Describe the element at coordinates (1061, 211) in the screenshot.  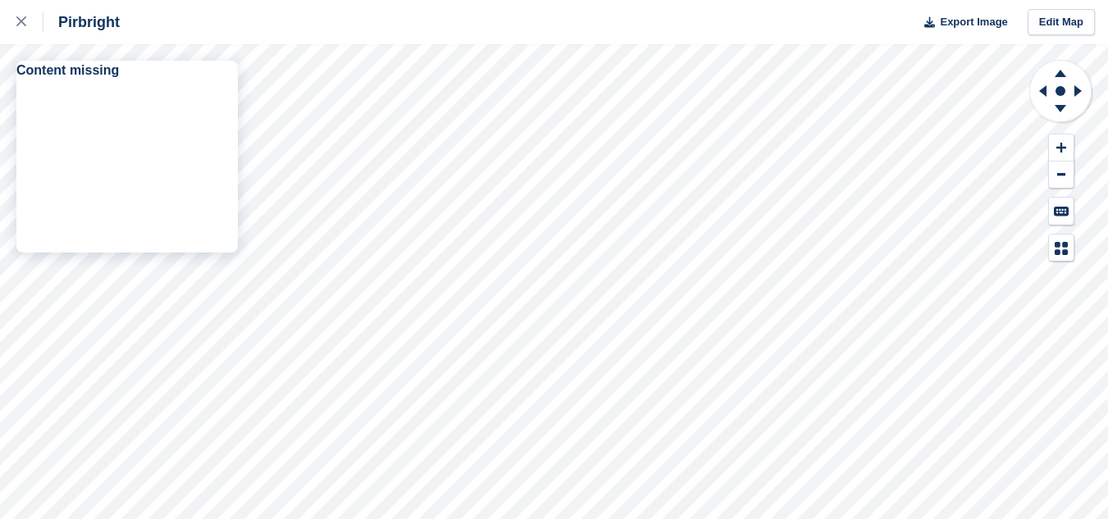
I see `button: Keyboard Shortcuts` at that location.